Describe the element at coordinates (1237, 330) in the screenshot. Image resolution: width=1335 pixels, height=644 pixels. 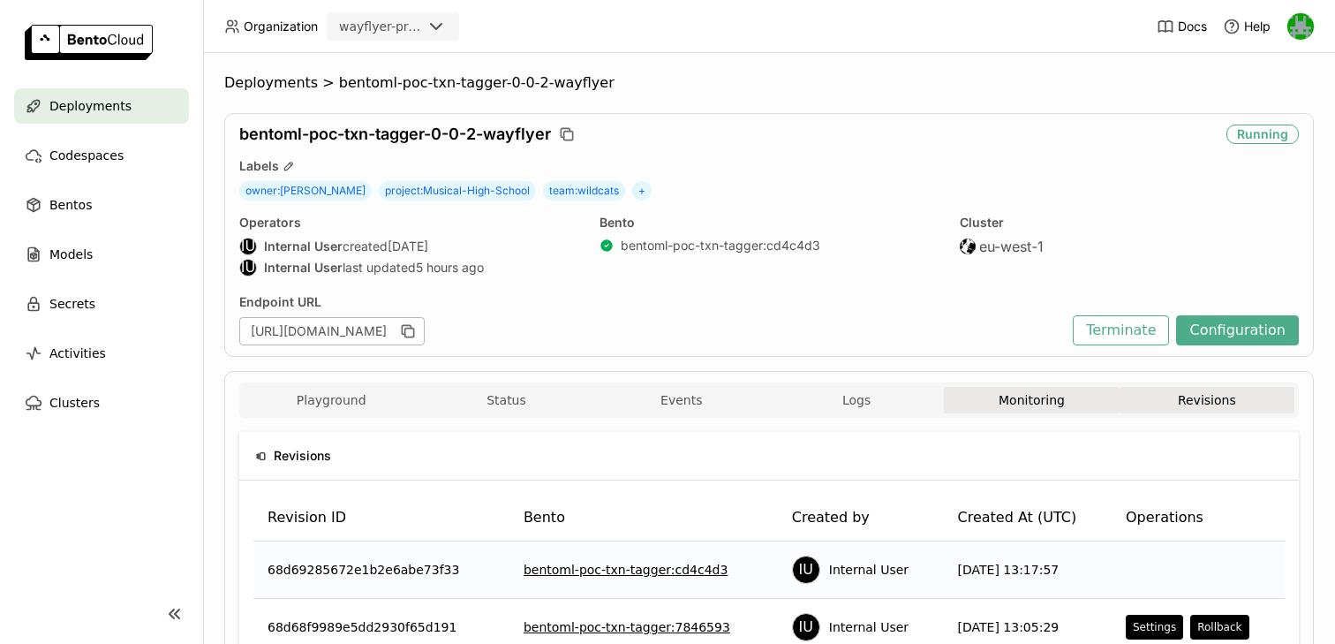
I see `button: Configuration` at that location.